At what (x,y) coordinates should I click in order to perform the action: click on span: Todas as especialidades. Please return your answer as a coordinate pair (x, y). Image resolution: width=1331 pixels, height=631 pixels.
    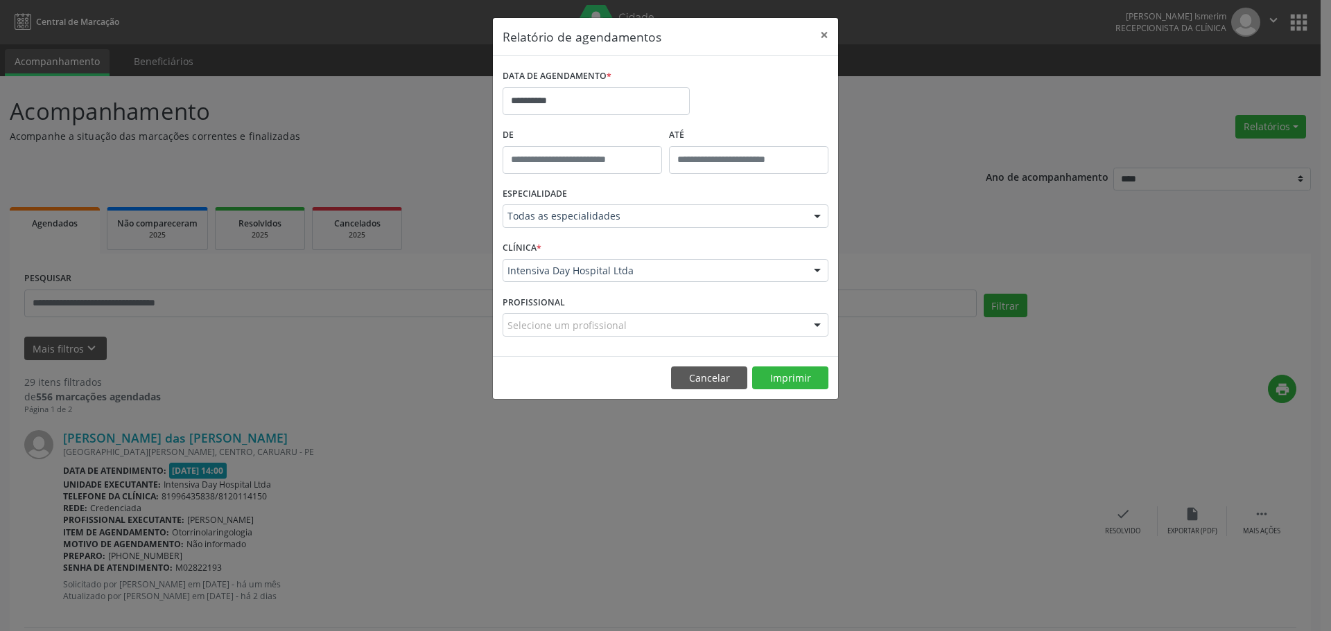
    Looking at the image, I should click on (654, 216).